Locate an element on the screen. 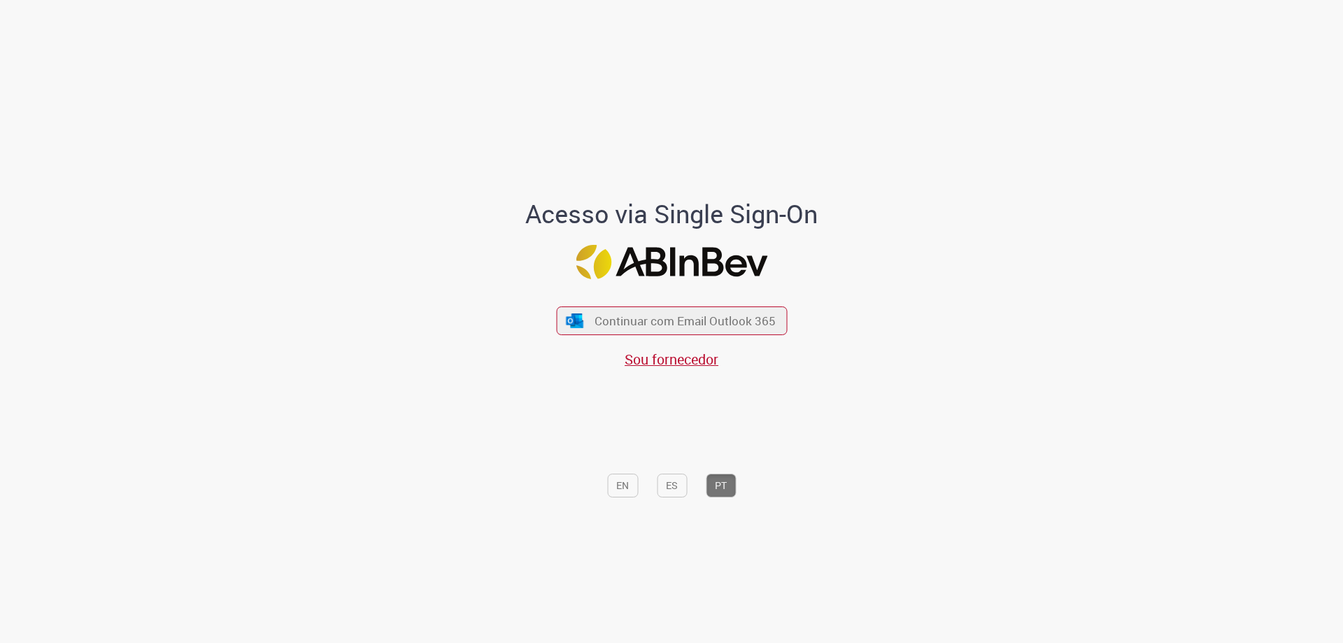  span: Sou fornecedor is located at coordinates (671, 359).